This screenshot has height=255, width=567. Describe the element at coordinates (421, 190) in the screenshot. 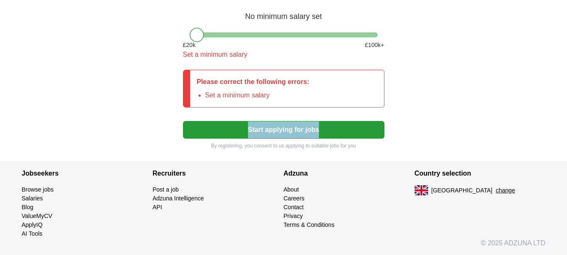

I see `img: UK flag` at that location.